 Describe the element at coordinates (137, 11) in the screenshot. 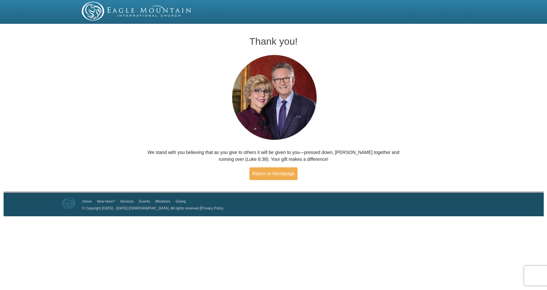

I see `img: EMIC` at that location.